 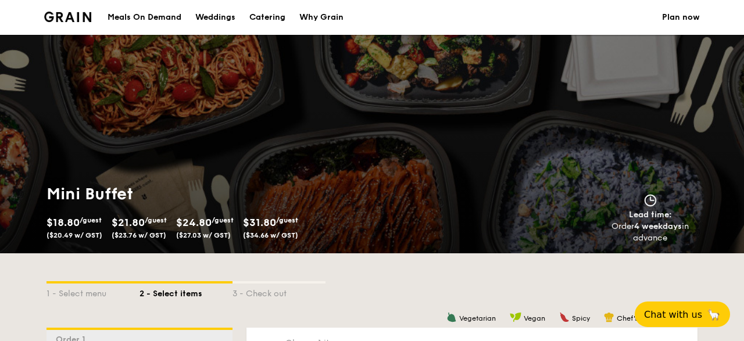 I want to click on img: icon-vegan.f8ff3823.svg, so click(x=515, y=317).